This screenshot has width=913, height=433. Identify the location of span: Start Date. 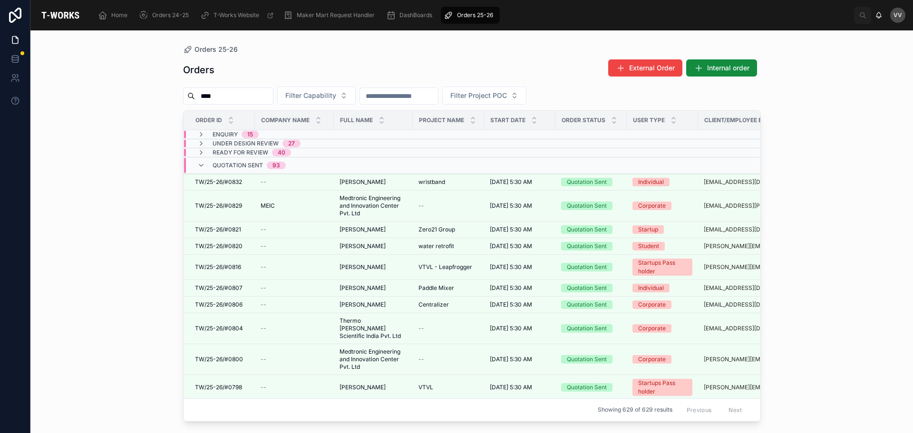
(508, 120).